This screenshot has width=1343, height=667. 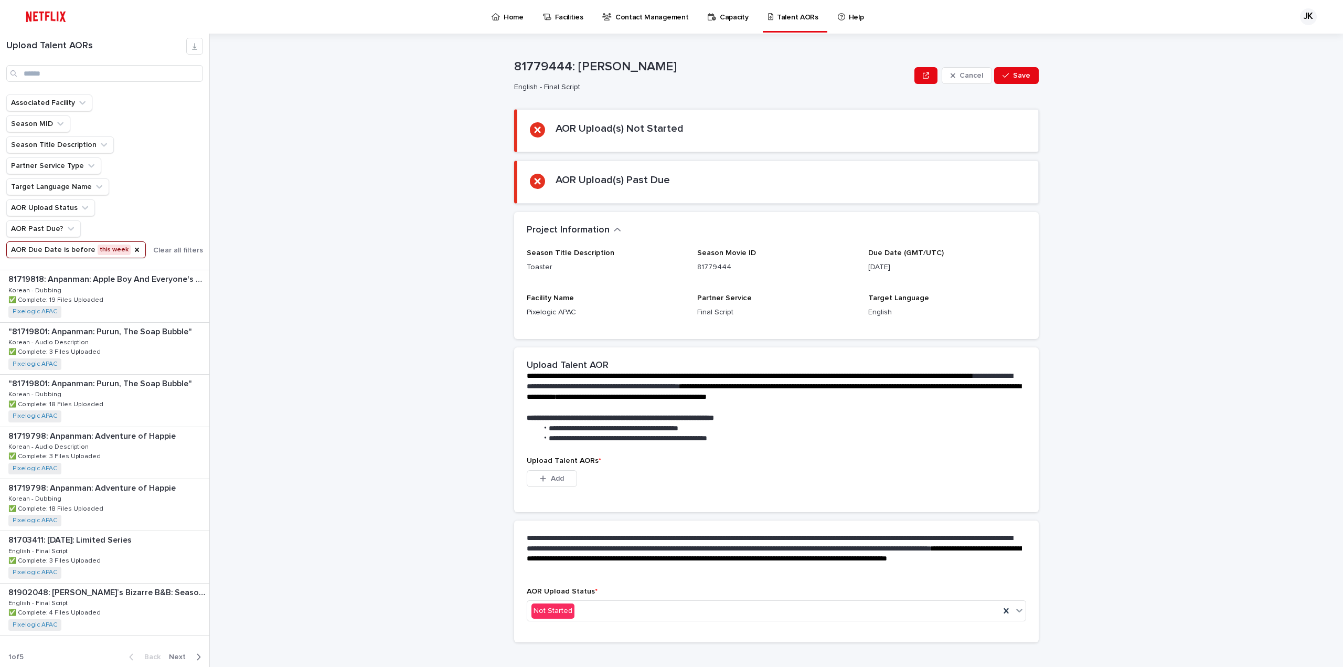 What do you see at coordinates (1021, 76) in the screenshot?
I see `span: Save` at bounding box center [1021, 76].